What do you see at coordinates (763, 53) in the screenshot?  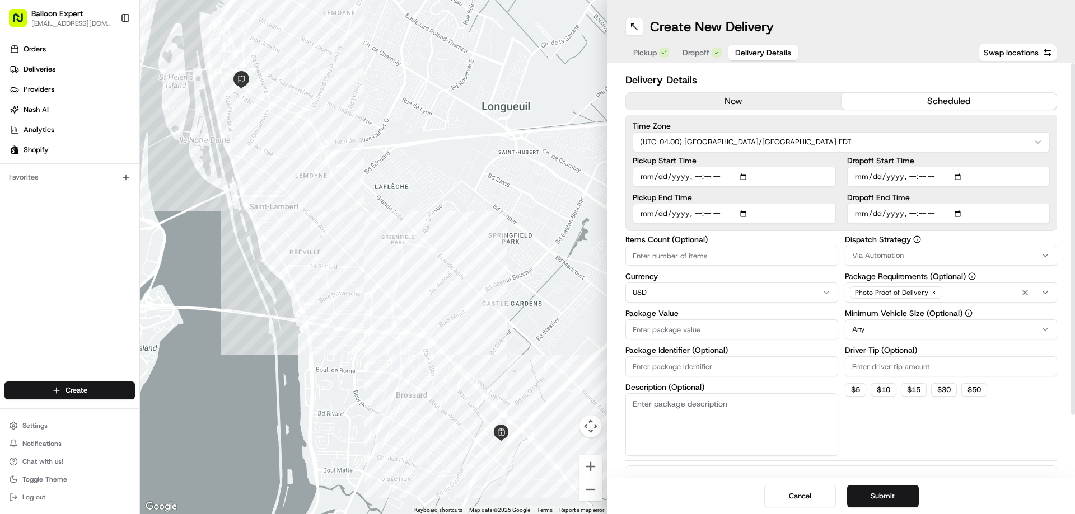 I see `span: Delivery Details` at bounding box center [763, 53].